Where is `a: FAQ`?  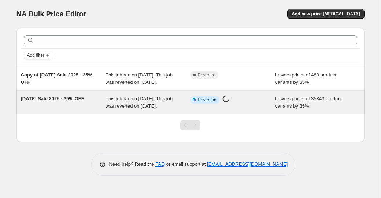
a: FAQ is located at coordinates (160, 164).